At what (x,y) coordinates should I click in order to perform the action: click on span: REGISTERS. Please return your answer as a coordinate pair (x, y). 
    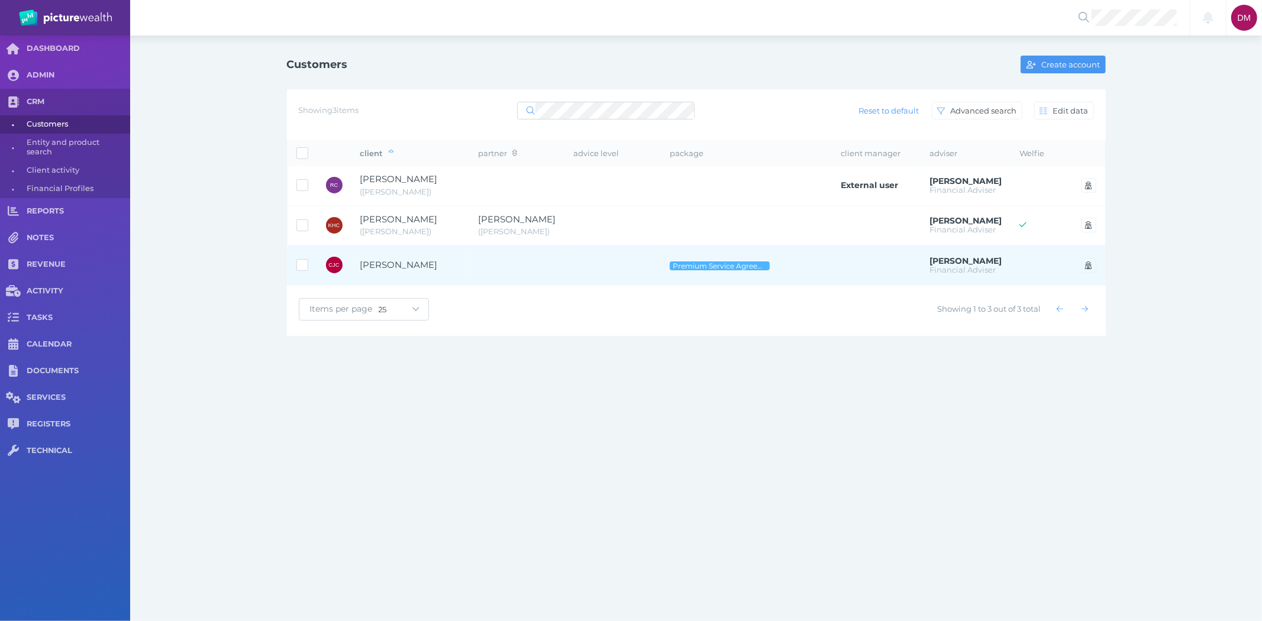
    Looking at the image, I should click on (78, 424).